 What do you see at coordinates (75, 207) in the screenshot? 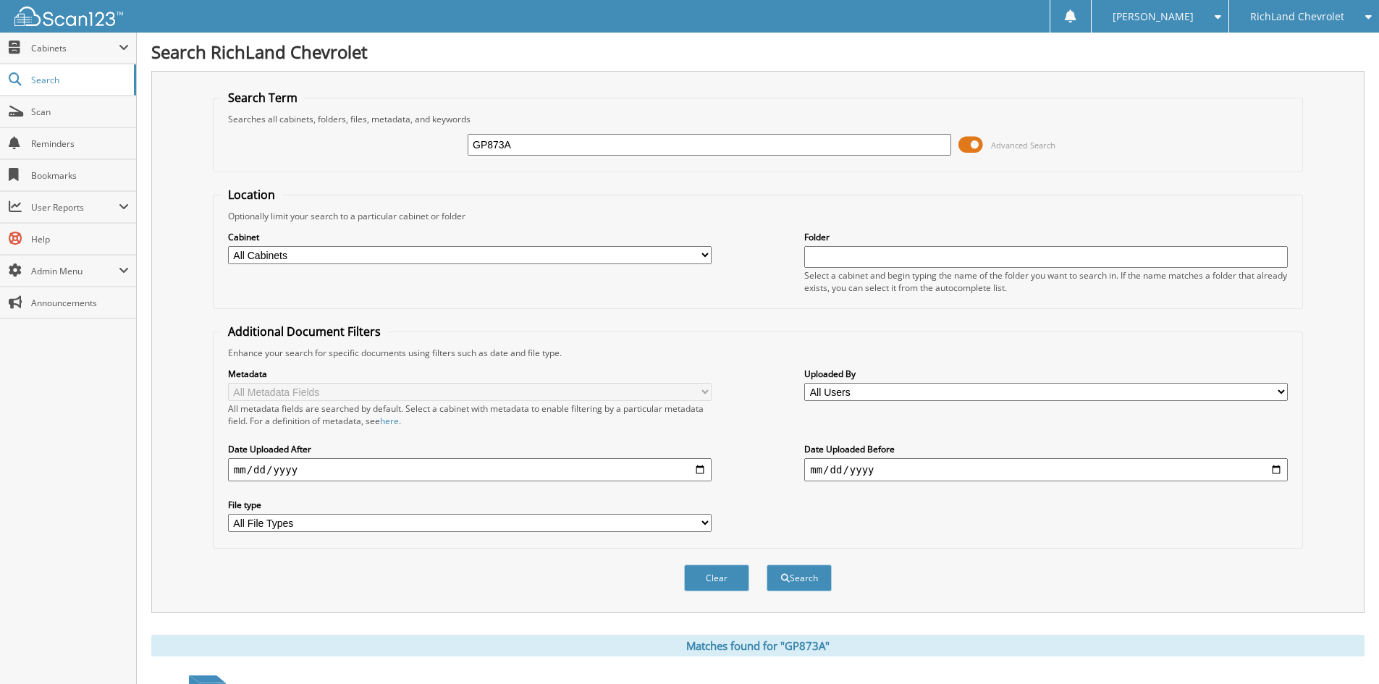
I see `span: User Reports` at bounding box center [75, 207].